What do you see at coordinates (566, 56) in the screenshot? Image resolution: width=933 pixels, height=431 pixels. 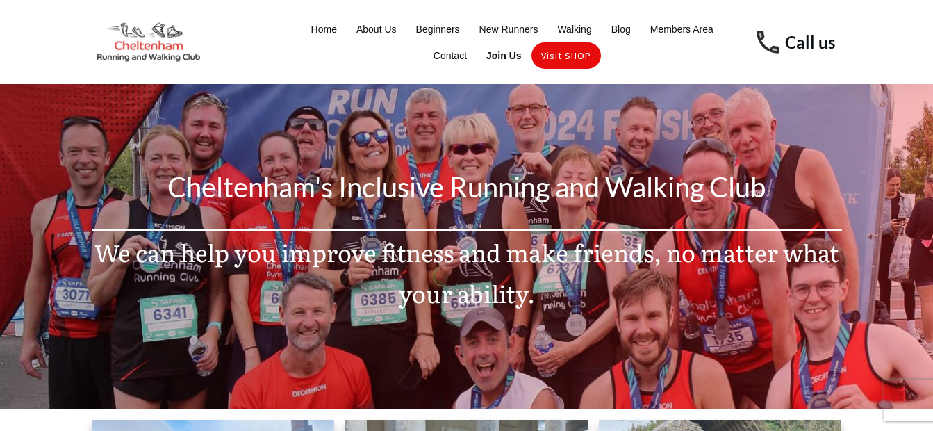 I see `a: Visit SHOP` at bounding box center [566, 56].